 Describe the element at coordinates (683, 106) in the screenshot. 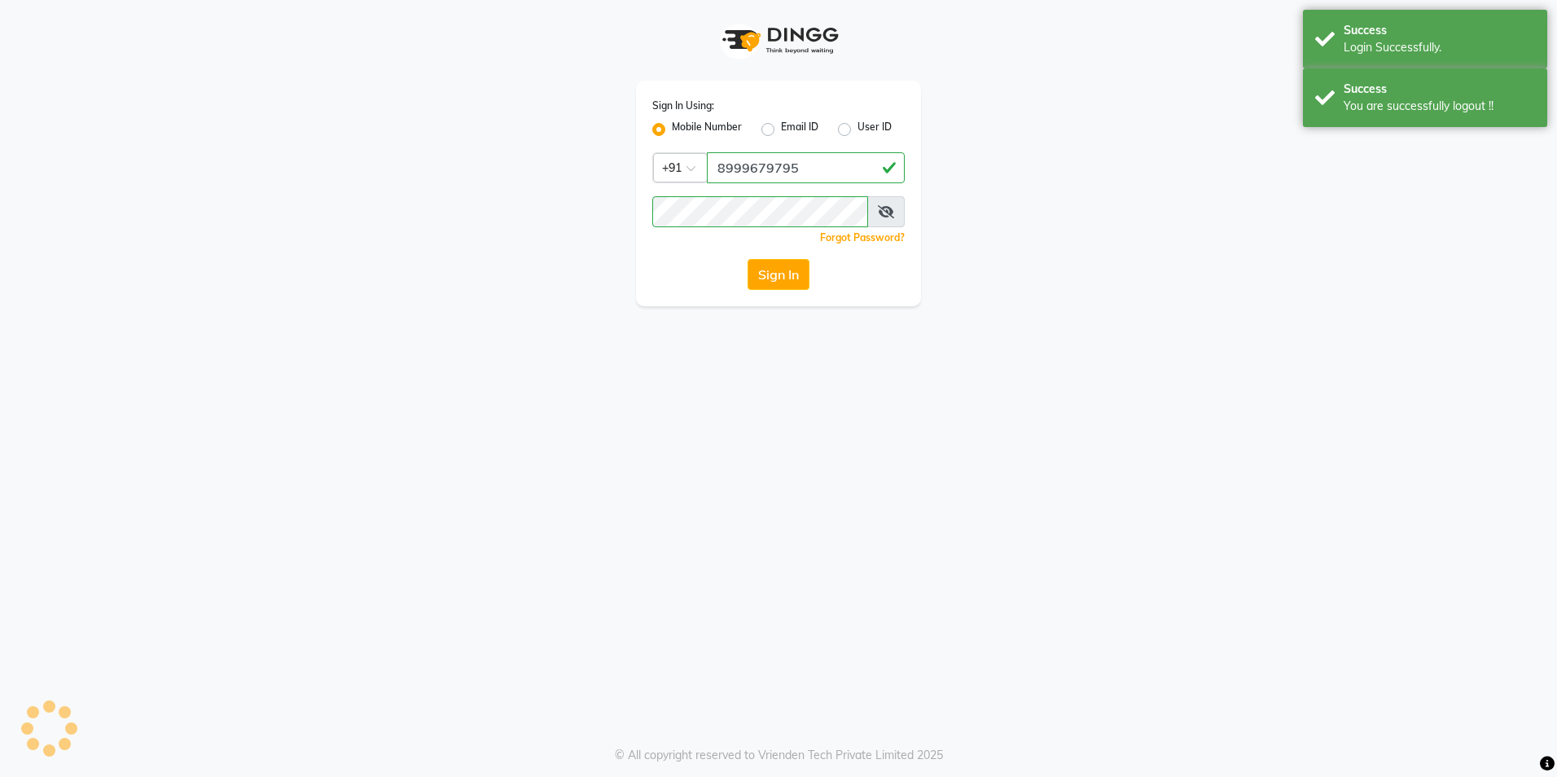

I see `label: Sign In Using:` at that location.